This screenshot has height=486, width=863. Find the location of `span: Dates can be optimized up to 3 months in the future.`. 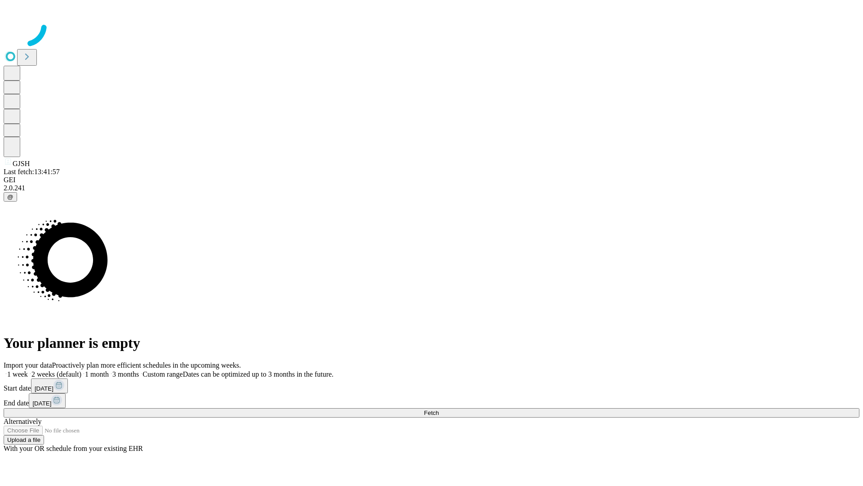

span: Dates can be optimized up to 3 months in the future. is located at coordinates (258, 374).